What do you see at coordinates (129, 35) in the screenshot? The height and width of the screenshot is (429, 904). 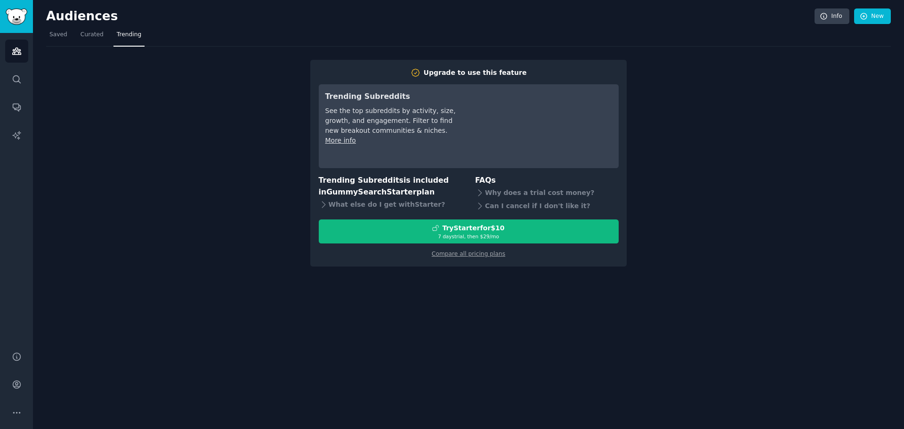 I see `span: Trending` at bounding box center [129, 35].